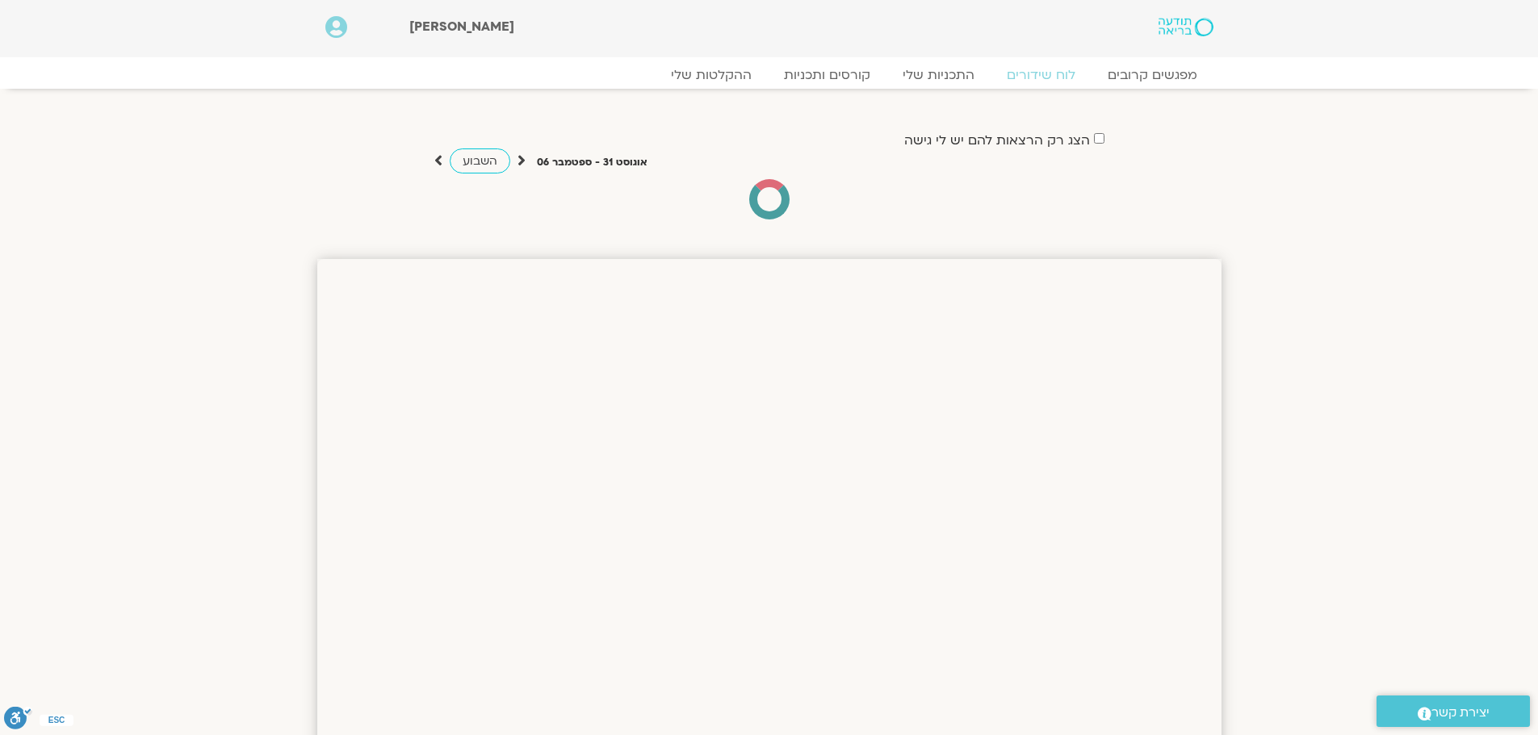  What do you see at coordinates (769, 75) in the screenshot?
I see `nav: Menu` at bounding box center [769, 75].